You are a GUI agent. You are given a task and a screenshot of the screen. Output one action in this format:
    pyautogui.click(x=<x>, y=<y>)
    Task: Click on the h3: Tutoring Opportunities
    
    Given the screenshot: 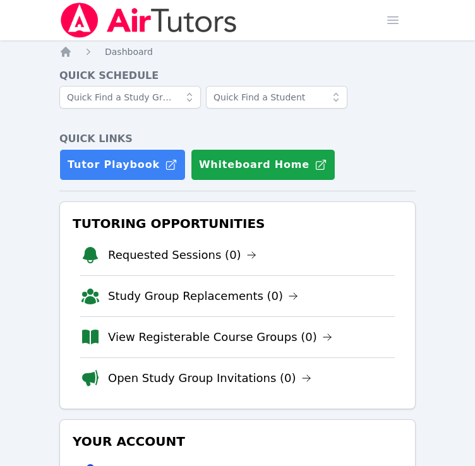 What is the action you would take?
    pyautogui.click(x=238, y=224)
    